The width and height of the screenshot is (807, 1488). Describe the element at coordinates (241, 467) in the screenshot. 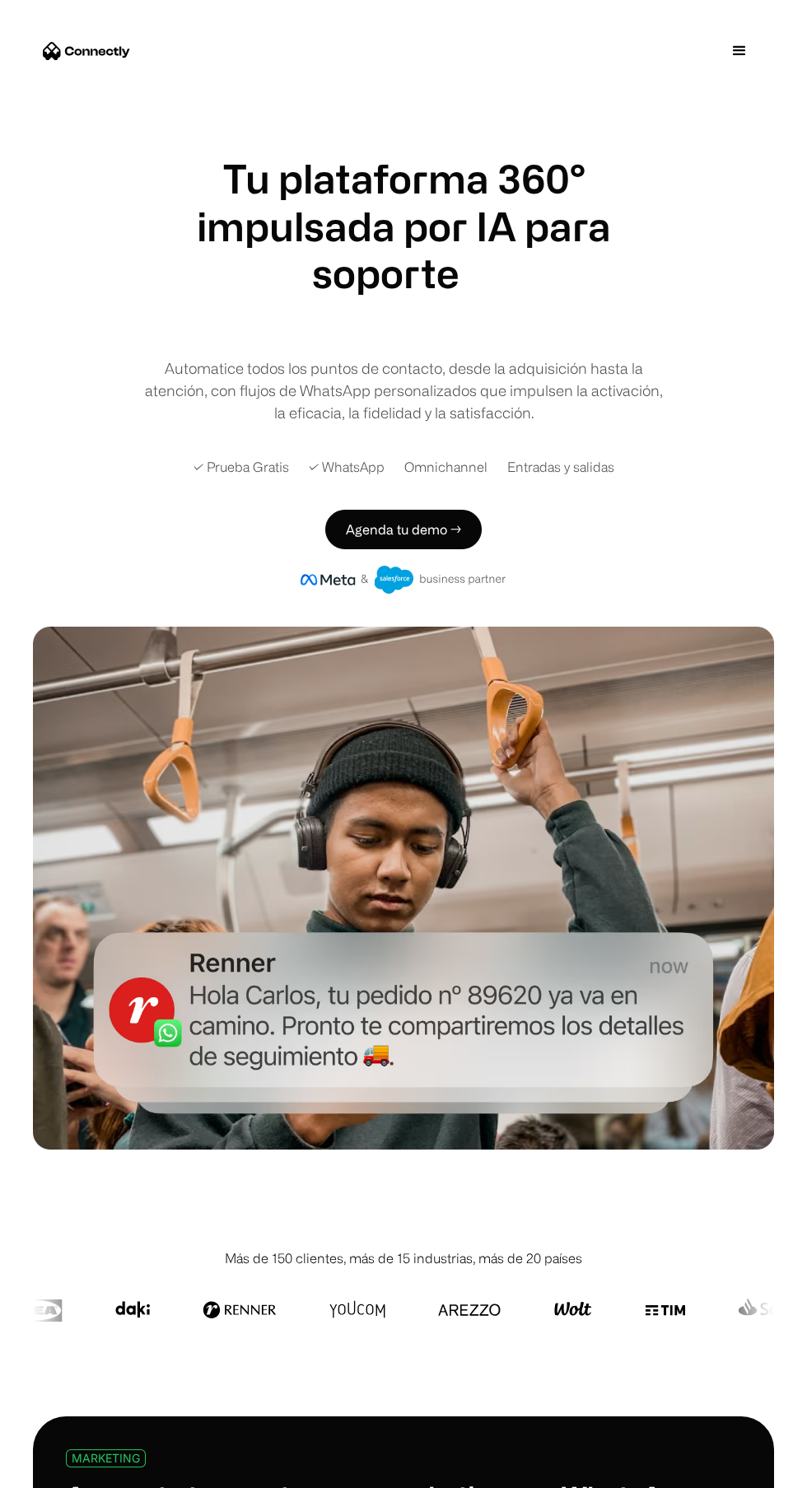

I see `div: ✓ Prueba Gratis` at that location.